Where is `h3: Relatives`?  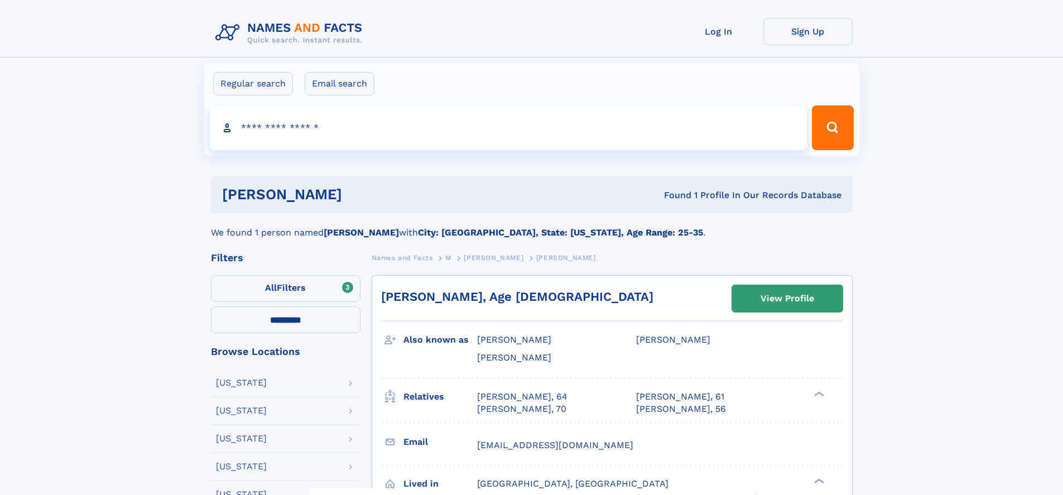
h3: Relatives is located at coordinates (440, 397).